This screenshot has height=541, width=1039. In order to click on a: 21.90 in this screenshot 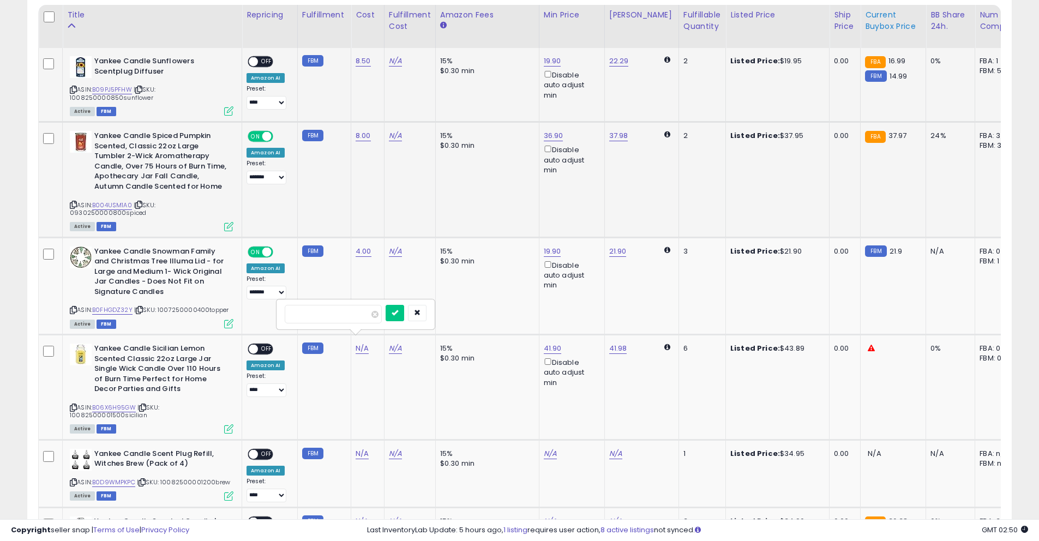, I will do `click(618, 251)`.